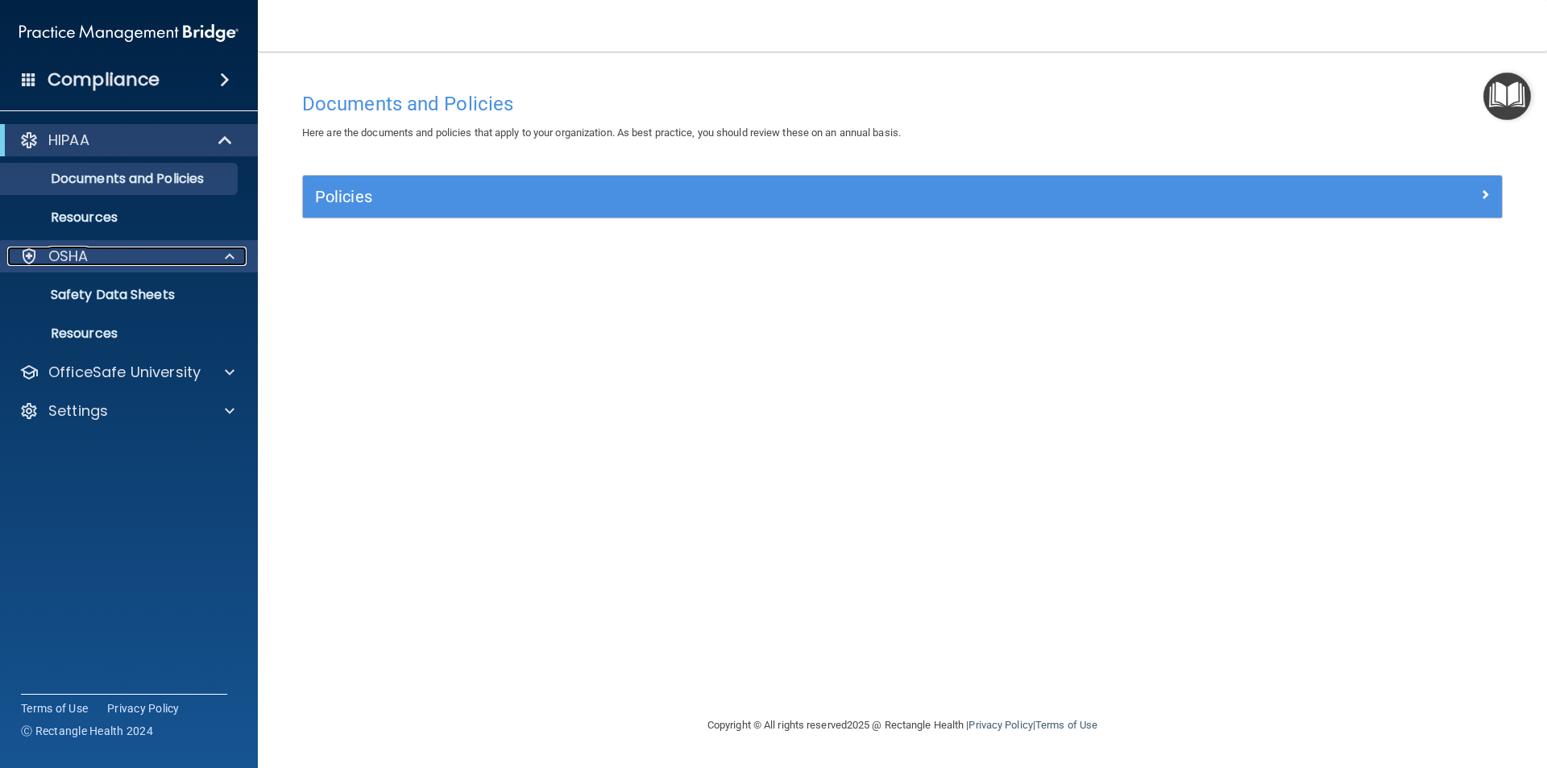  I want to click on p: OfficeSafe University, so click(124, 372).